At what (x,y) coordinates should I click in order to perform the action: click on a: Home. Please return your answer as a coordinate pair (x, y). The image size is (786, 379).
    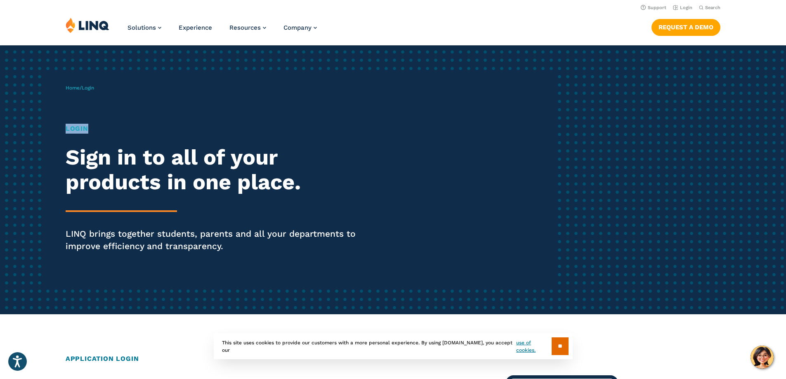
    Looking at the image, I should click on (73, 88).